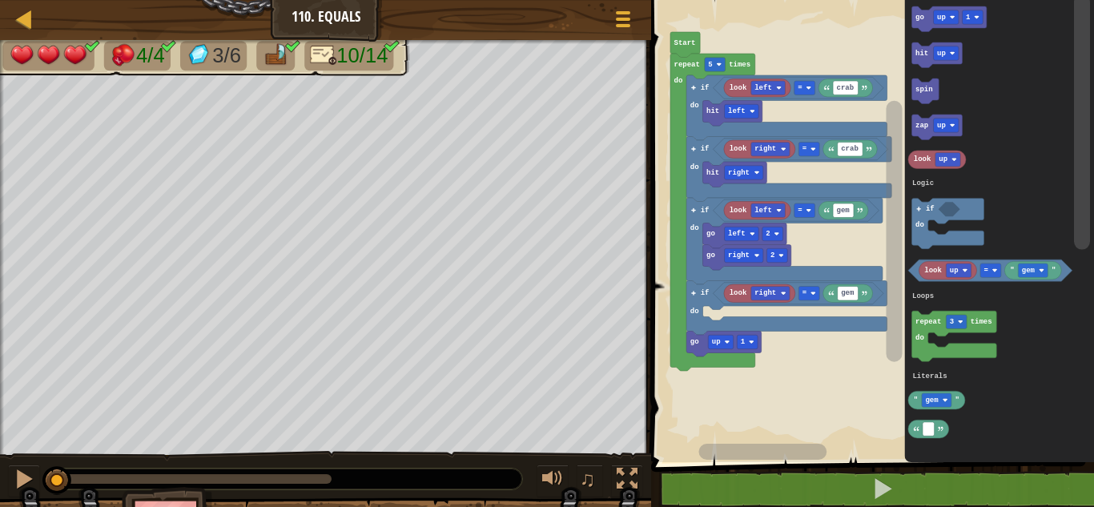 The width and height of the screenshot is (1094, 507). Describe the element at coordinates (922, 126) in the screenshot. I see `text: zap` at that location.